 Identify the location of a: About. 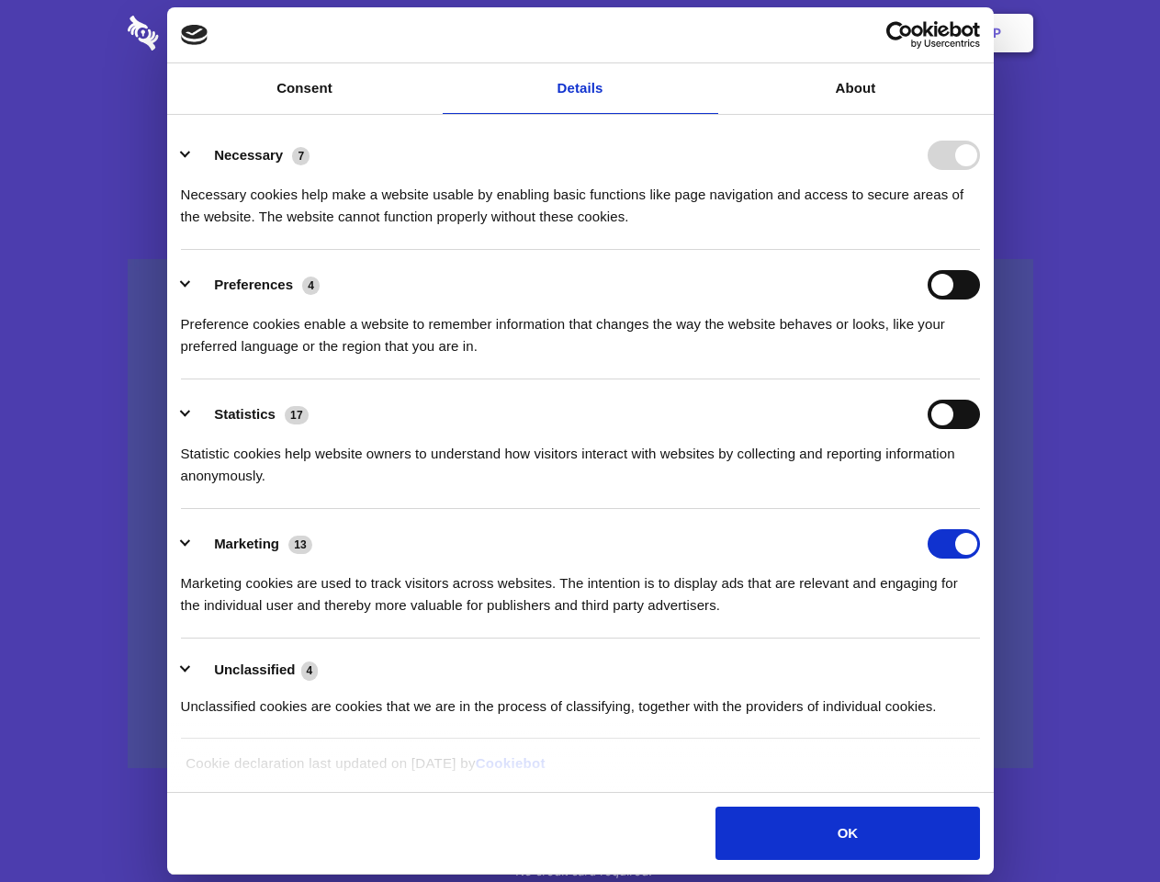
(856, 88).